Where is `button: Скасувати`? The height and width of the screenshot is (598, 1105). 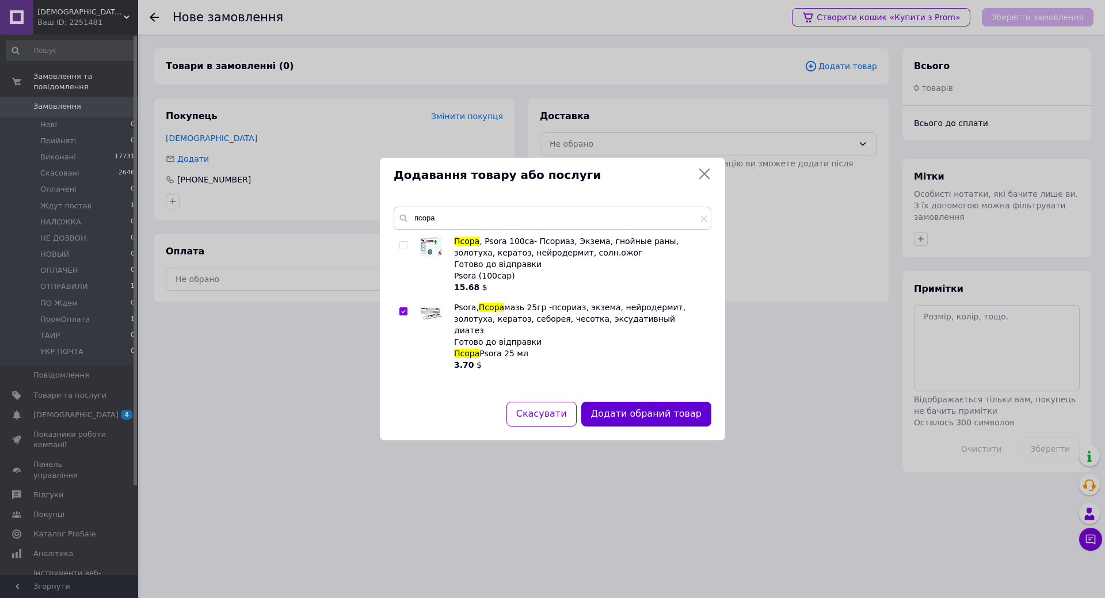 button: Скасувати is located at coordinates (542, 414).